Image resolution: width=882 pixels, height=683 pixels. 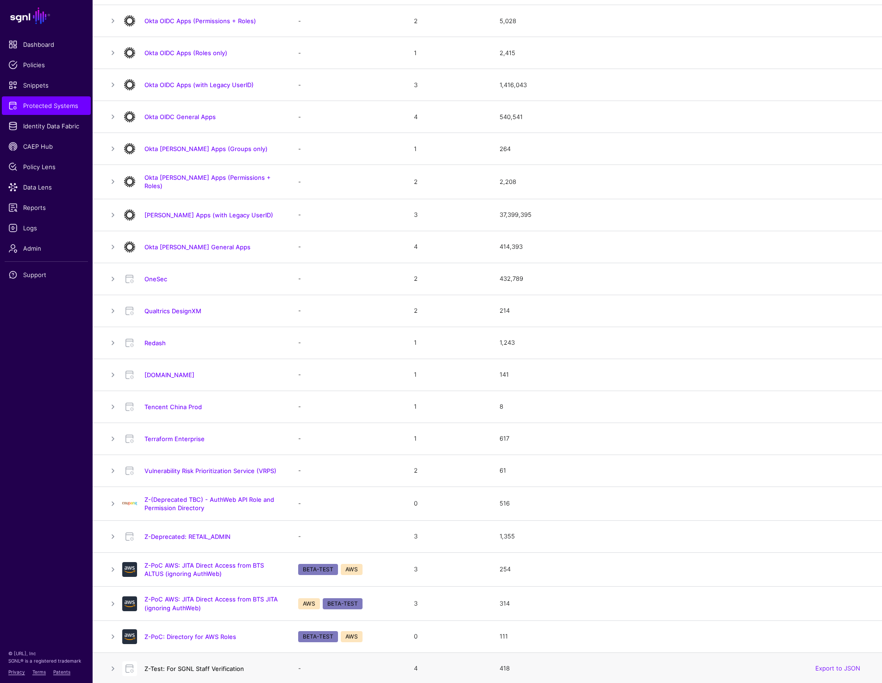 I want to click on div: 414,393, so click(x=684, y=247).